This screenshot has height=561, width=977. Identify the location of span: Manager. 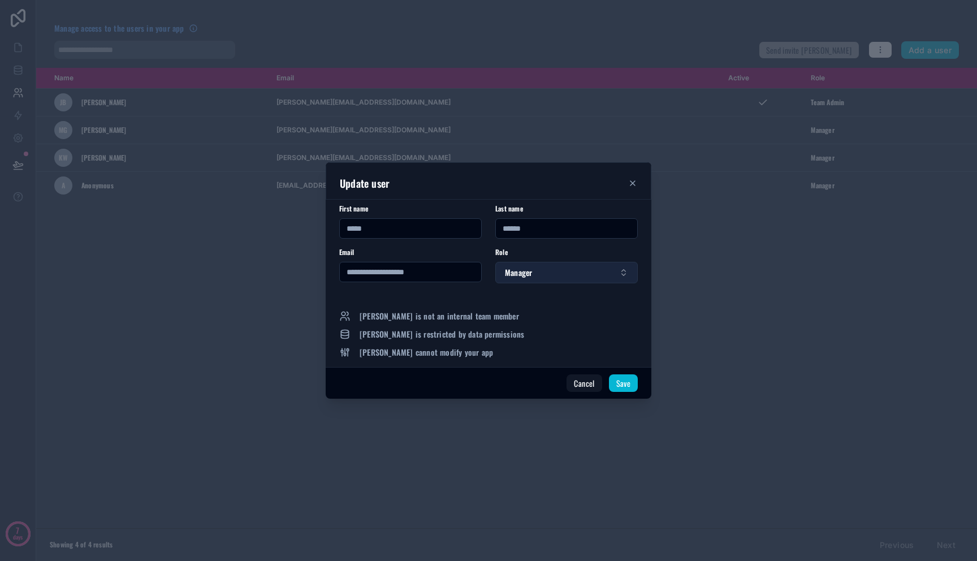
(518, 272).